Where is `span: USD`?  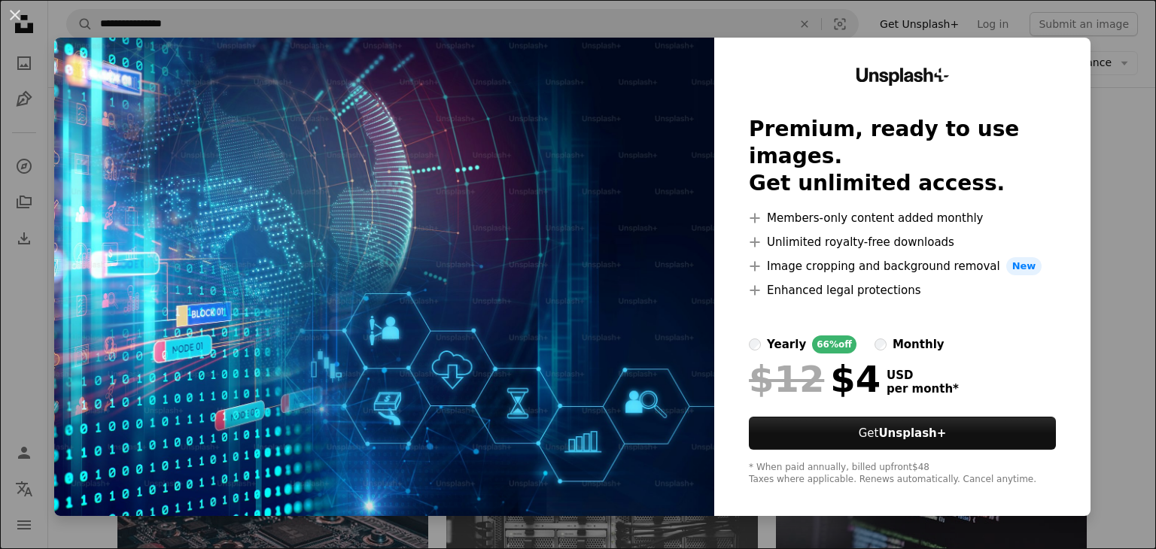 span: USD is located at coordinates (923, 375).